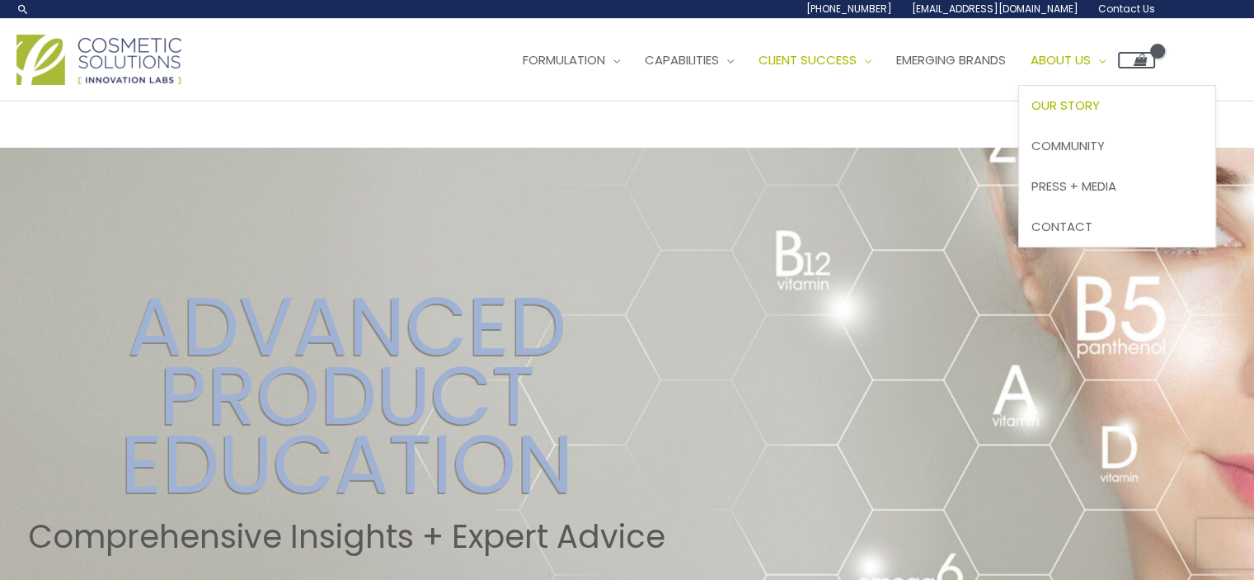 This screenshot has width=1254, height=580. Describe the element at coordinates (1136, 60) in the screenshot. I see `a: View Shopping Cart, empty` at that location.